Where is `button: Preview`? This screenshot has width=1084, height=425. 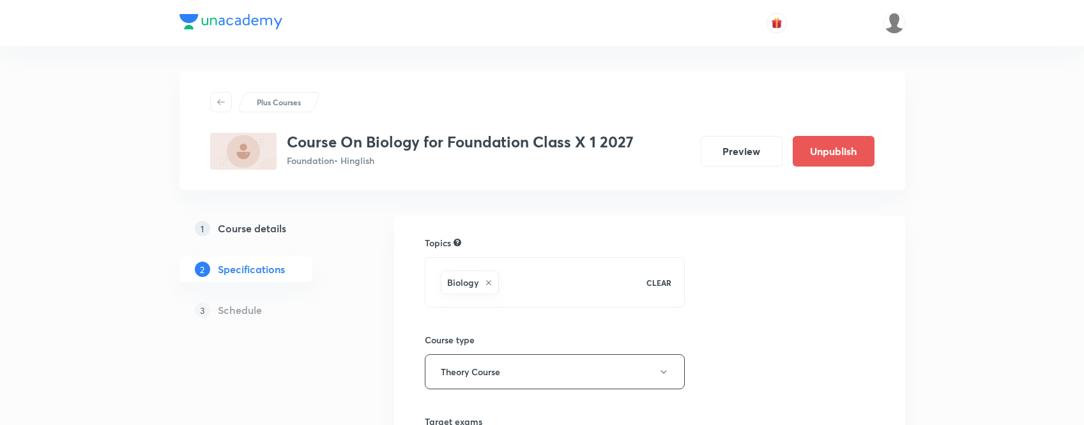
button: Preview is located at coordinates (742, 151).